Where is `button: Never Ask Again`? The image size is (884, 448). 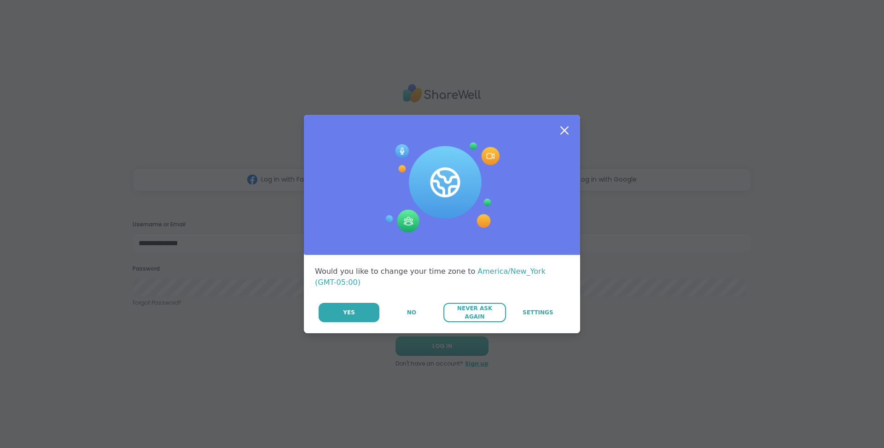 button: Never Ask Again is located at coordinates (474, 312).